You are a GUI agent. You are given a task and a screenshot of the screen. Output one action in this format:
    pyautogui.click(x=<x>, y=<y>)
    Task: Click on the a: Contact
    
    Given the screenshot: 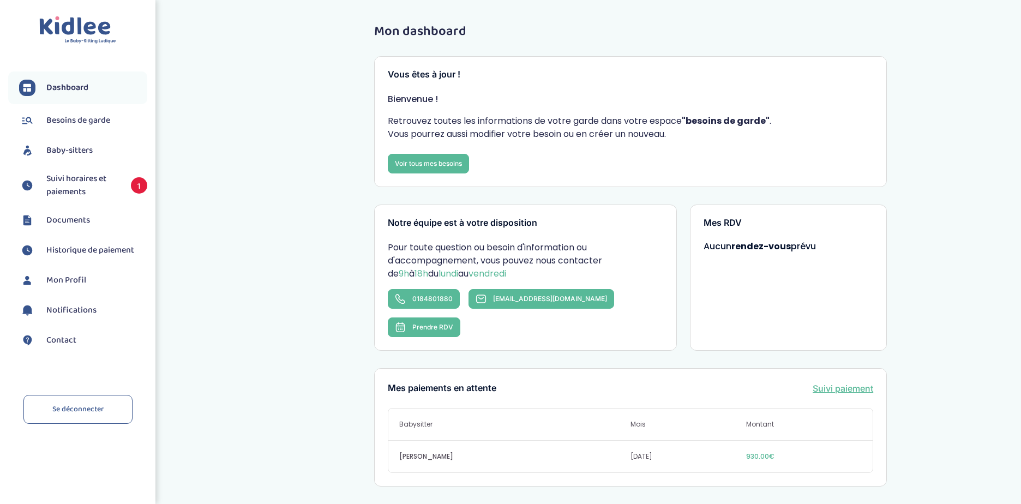 What is the action you would take?
    pyautogui.click(x=83, y=340)
    